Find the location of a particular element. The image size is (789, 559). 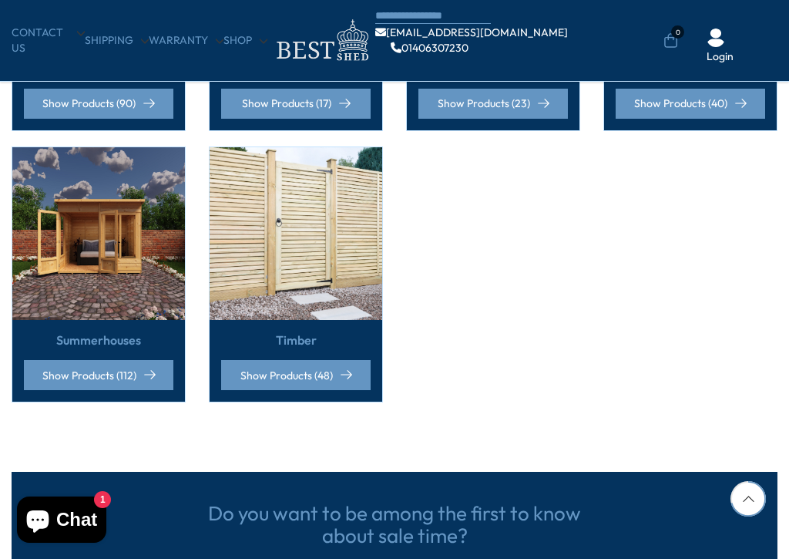

img: Summerhouses is located at coordinates (99, 234).